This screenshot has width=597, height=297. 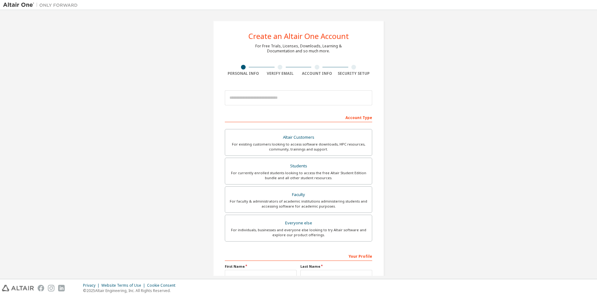 I want to click on div: Security Setup, so click(x=354, y=73).